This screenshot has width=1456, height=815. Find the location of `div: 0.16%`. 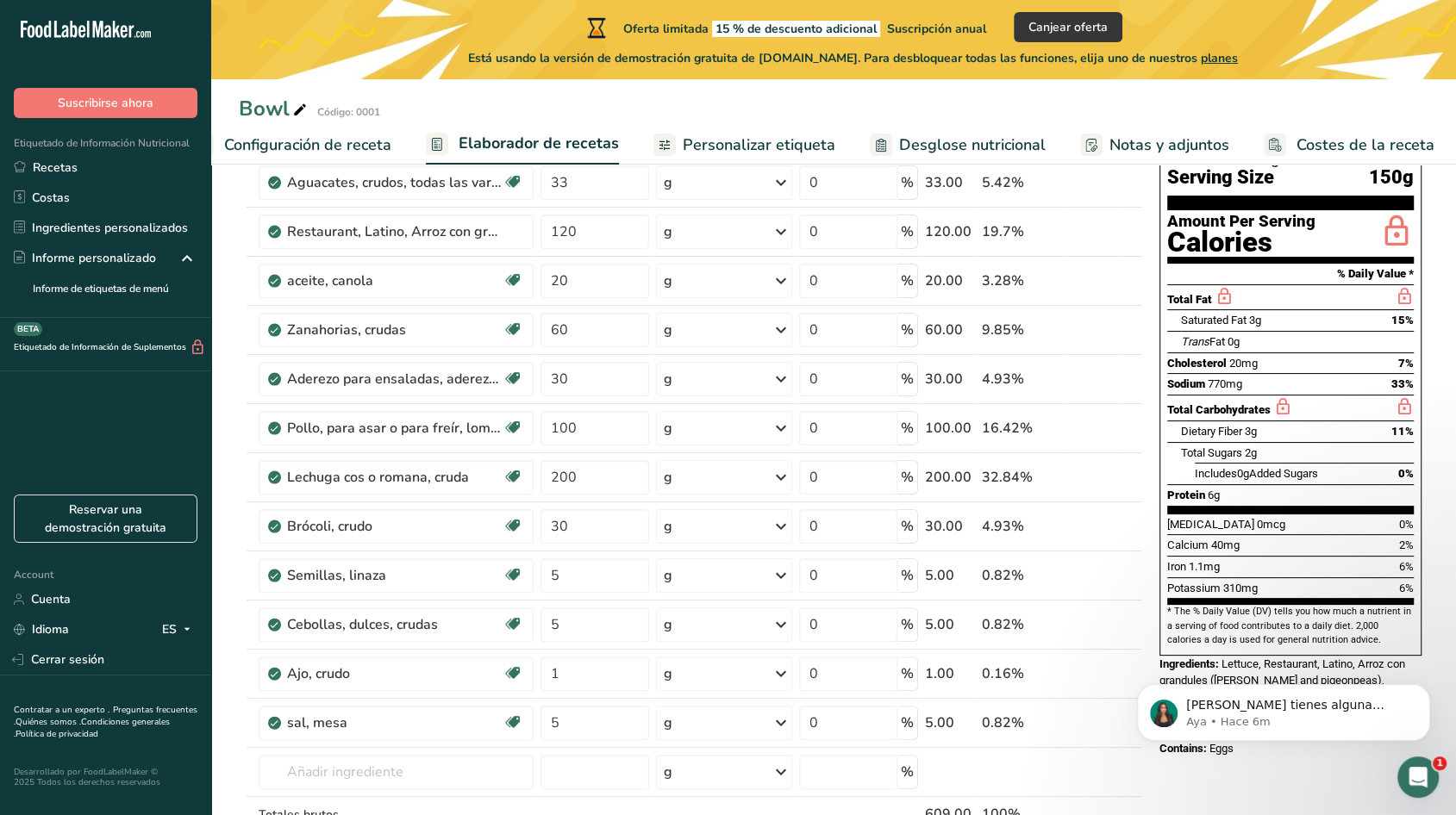

div: 0.16% is located at coordinates (1021, 674).